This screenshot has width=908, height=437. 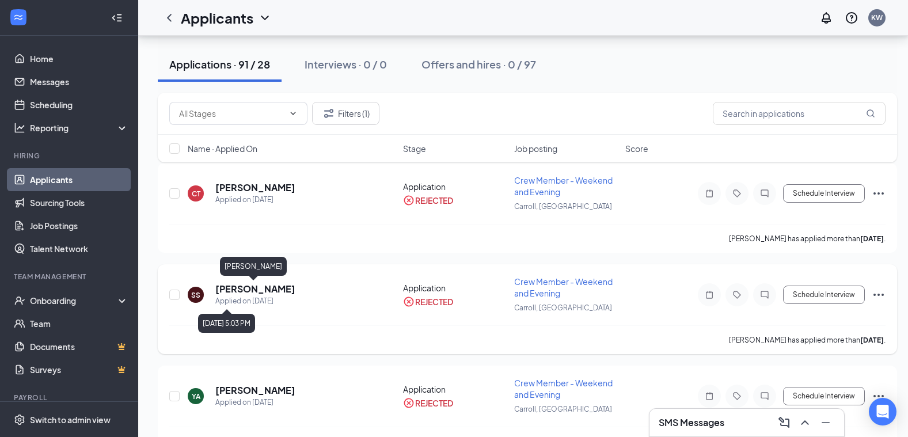 I want to click on div: SS, so click(x=196, y=295).